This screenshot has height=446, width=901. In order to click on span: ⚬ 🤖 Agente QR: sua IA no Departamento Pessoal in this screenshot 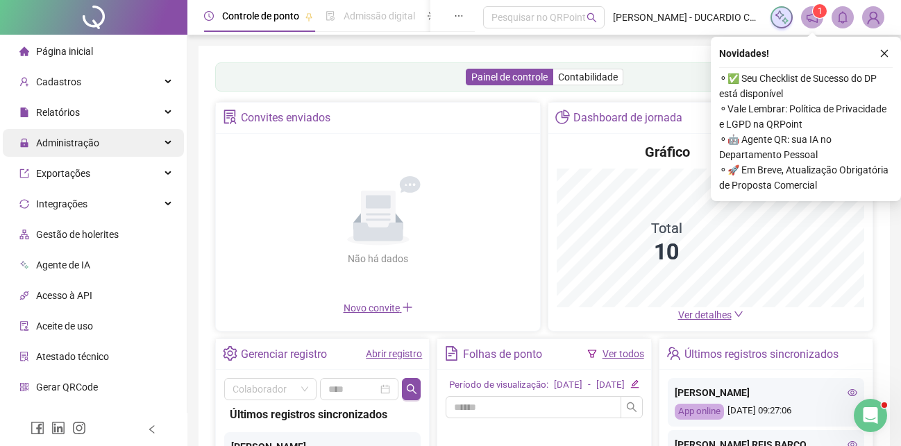, I will do `click(806, 147)`.